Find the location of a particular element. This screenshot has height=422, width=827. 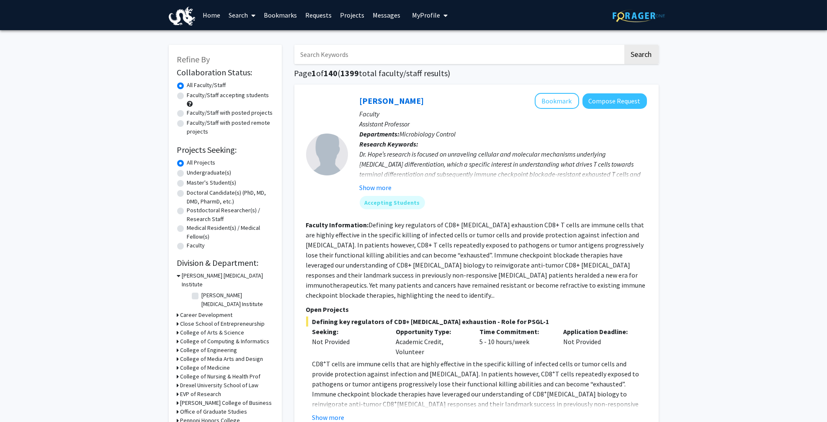

p: Assistant Professor is located at coordinates (503, 124).